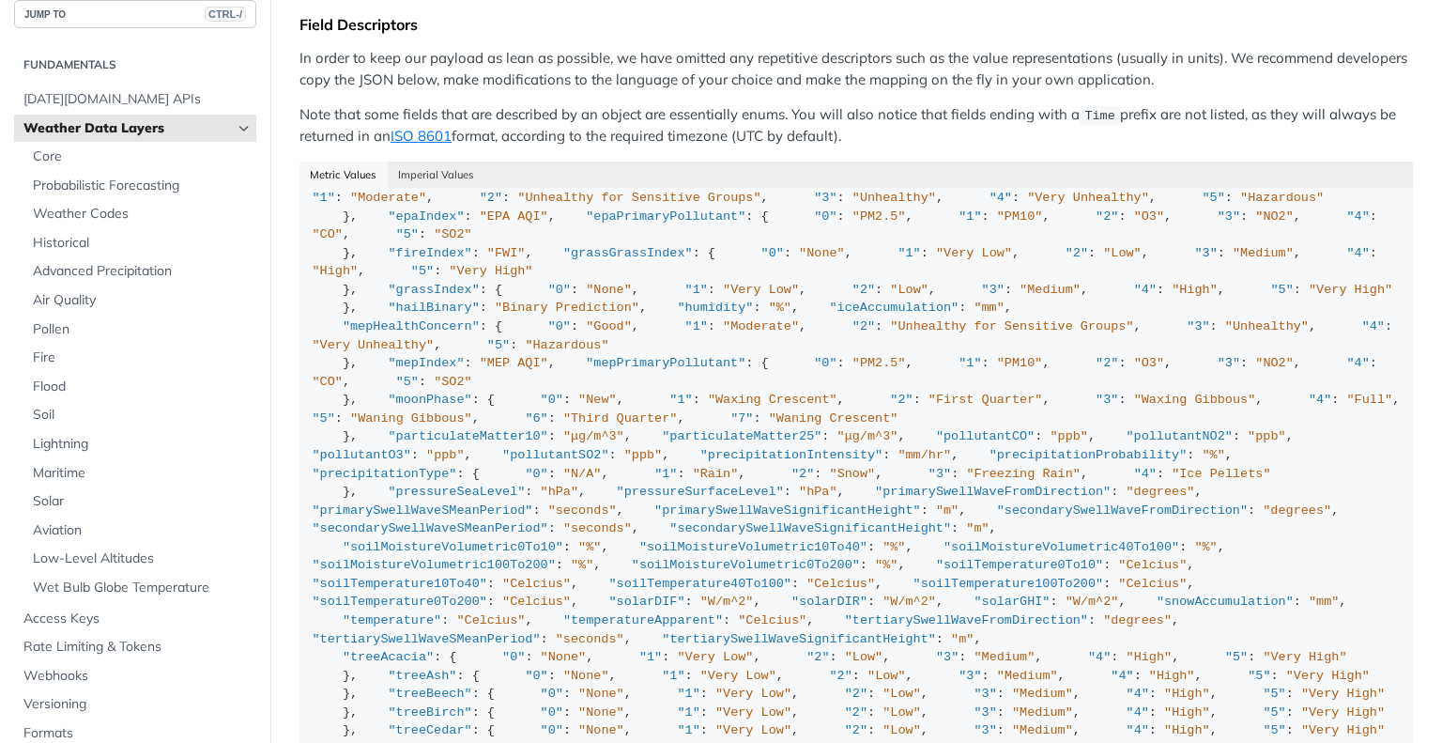 This screenshot has width=1442, height=743. Describe the element at coordinates (400, 601) in the screenshot. I see `span: "soilTemperature0To200"` at that location.